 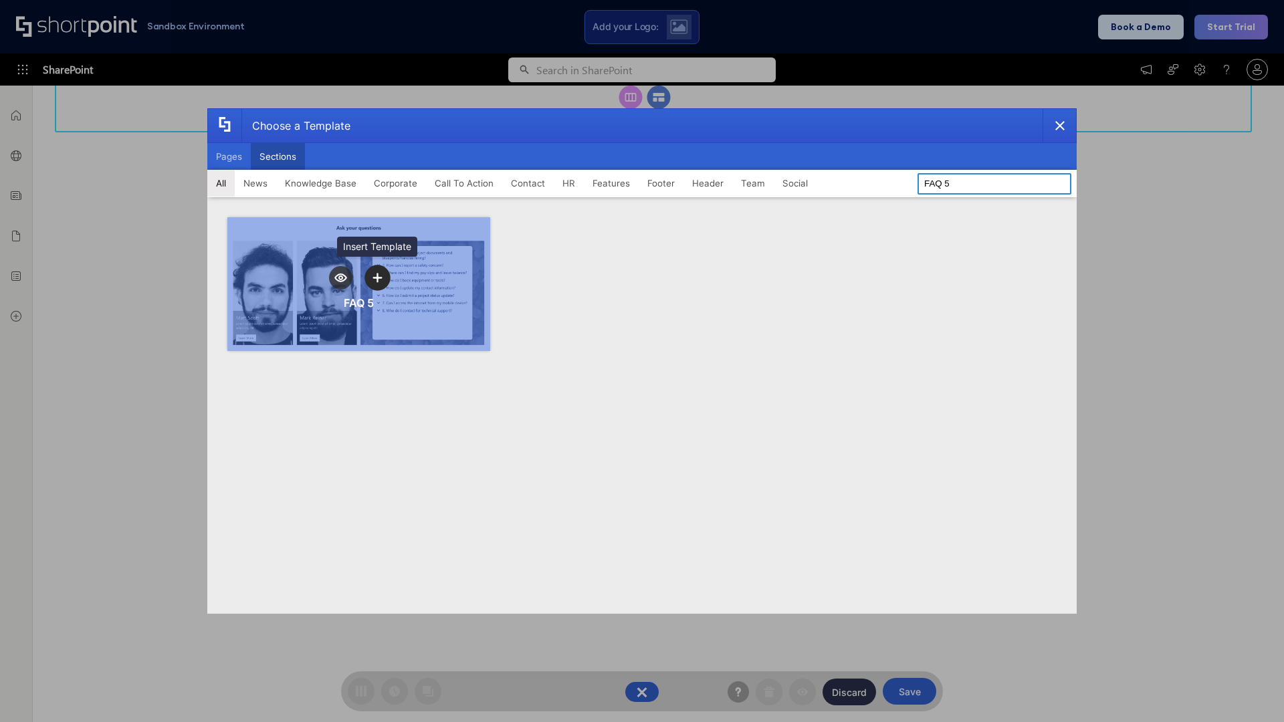 What do you see at coordinates (661, 183) in the screenshot?
I see `button: Footer` at bounding box center [661, 183].